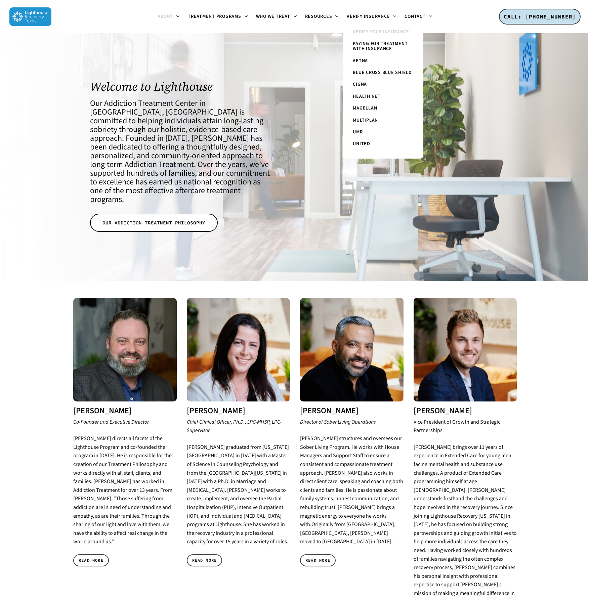  Describe the element at coordinates (383, 32) in the screenshot. I see `a: Verify Your Insurance` at that location.